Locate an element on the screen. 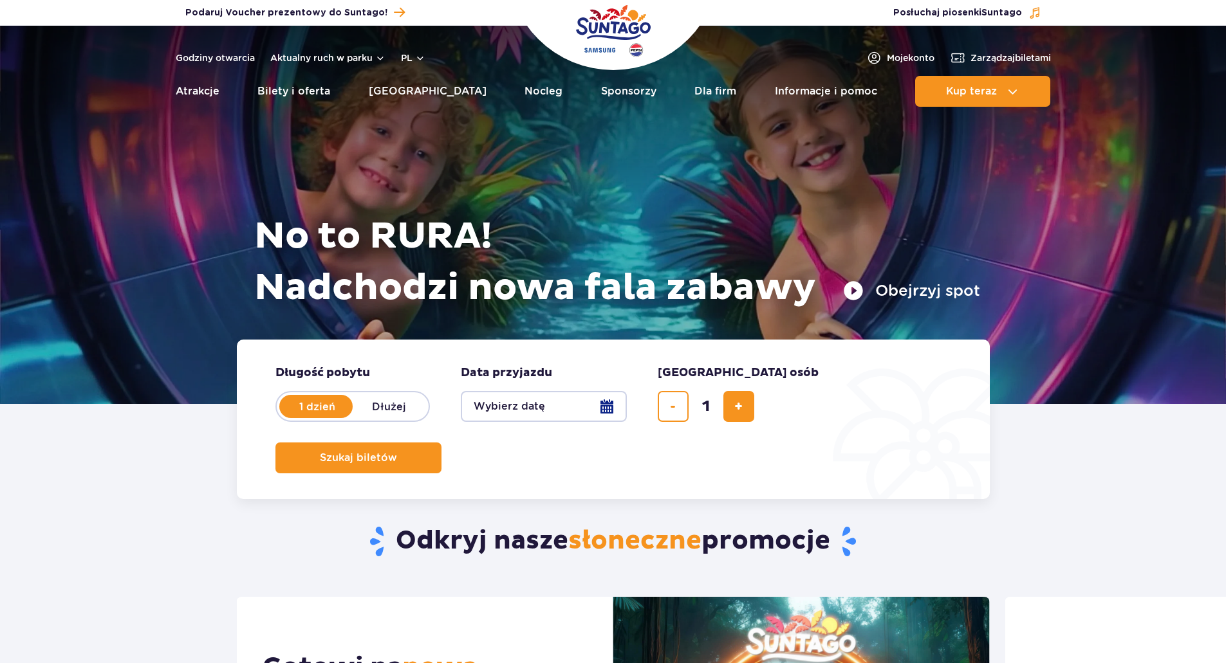 Image resolution: width=1226 pixels, height=663 pixels. button: dodaj bilet is located at coordinates (739, 407).